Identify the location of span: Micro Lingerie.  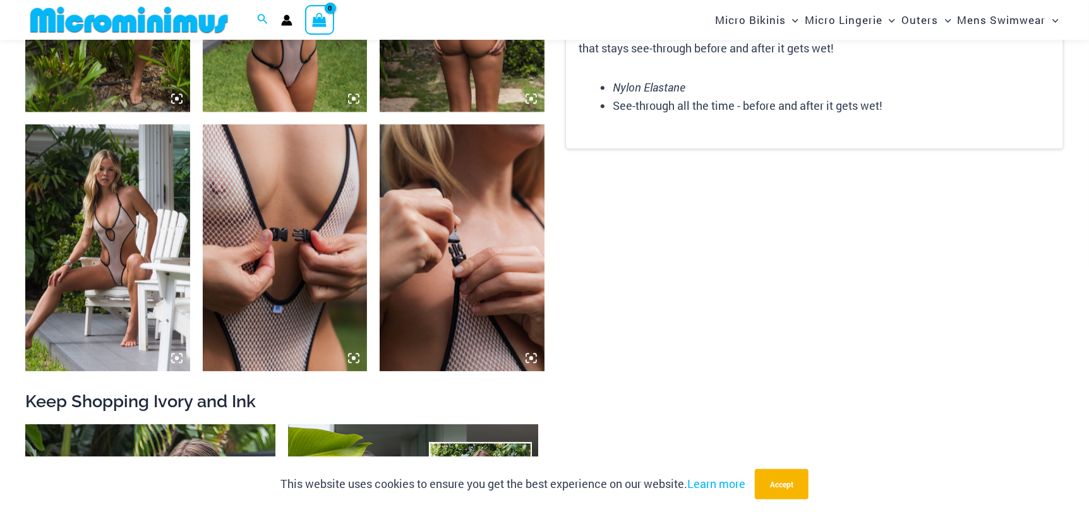
(844, 20).